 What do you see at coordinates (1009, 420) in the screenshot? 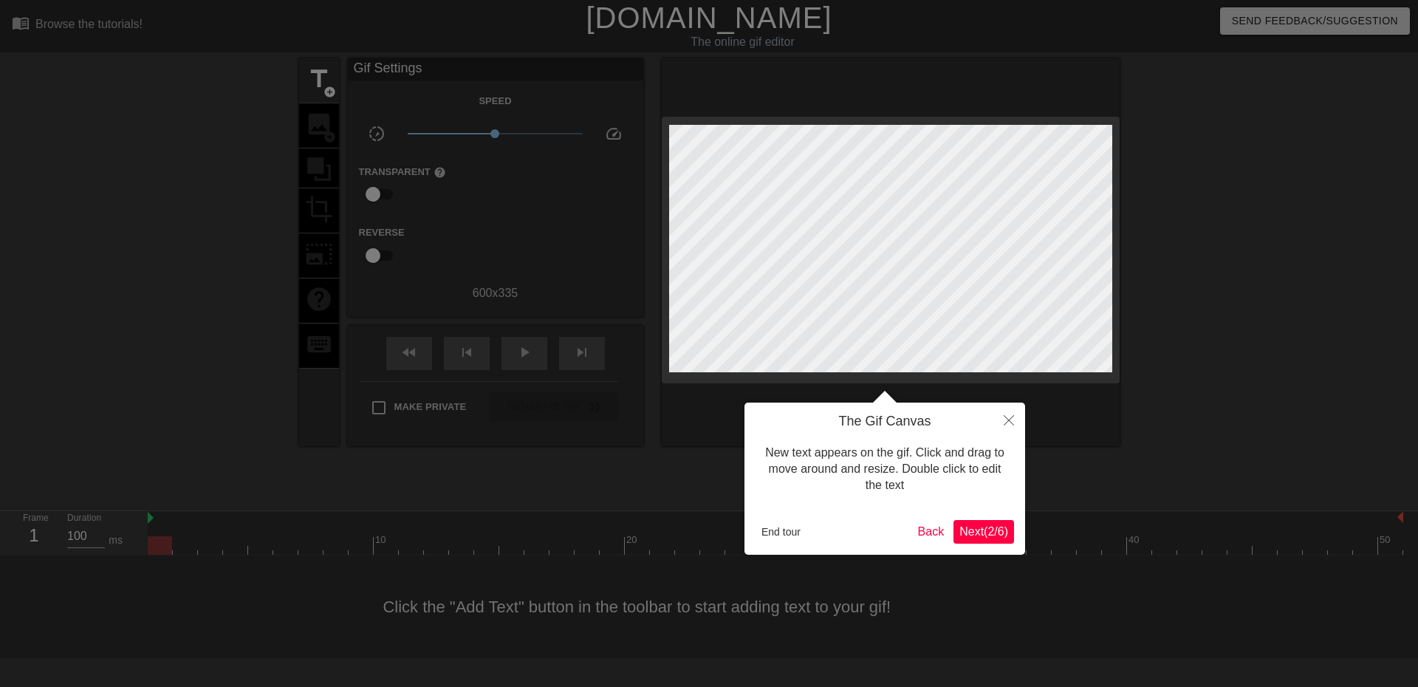
I see `button: Close` at bounding box center [1009, 420].